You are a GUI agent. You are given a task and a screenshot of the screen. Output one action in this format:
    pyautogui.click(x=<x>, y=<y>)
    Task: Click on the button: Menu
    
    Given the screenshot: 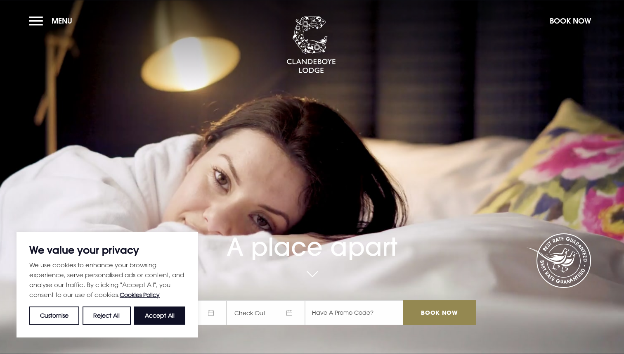 What is the action you would take?
    pyautogui.click(x=52, y=21)
    